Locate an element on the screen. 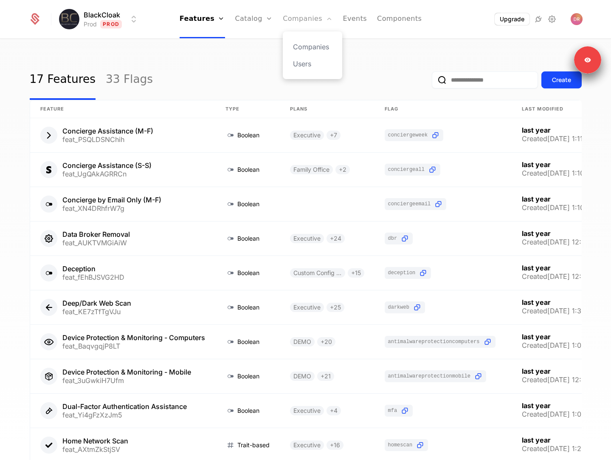 This screenshot has width=611, height=460. button: Upgrade is located at coordinates (512, 19).